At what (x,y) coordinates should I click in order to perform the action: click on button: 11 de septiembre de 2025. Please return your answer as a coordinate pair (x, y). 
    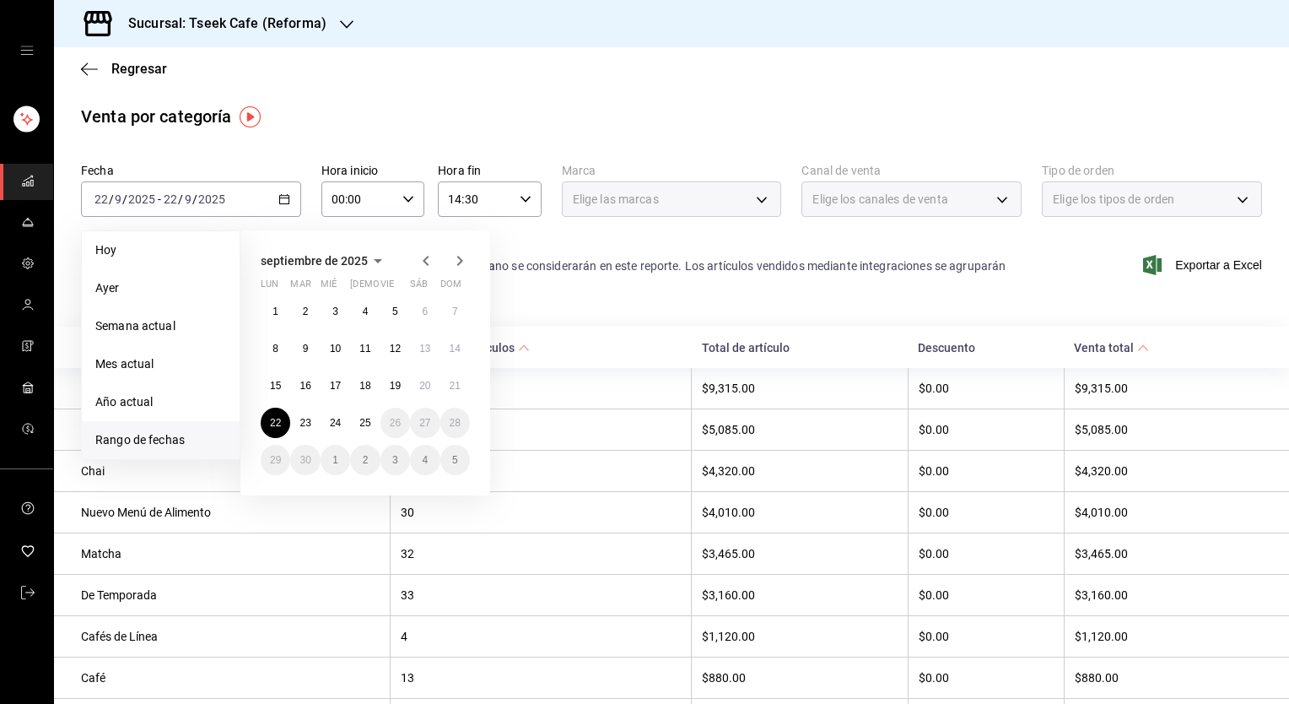
    Looking at the image, I should click on (365, 348).